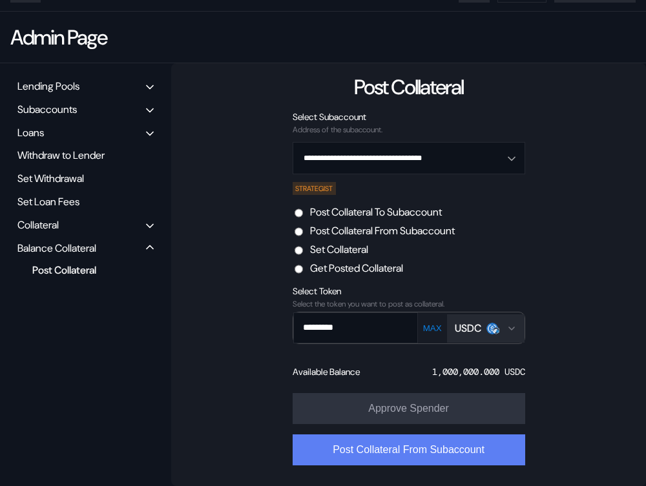 This screenshot has height=486, width=646. What do you see at coordinates (315, 189) in the screenshot?
I see `div: STRATEGIST` at bounding box center [315, 189].